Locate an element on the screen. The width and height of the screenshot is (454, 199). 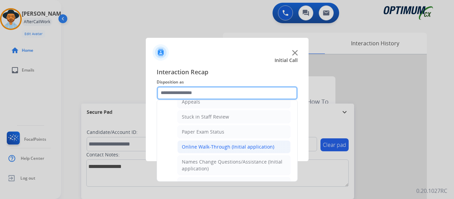
div: Stuck in Staff Review is located at coordinates (205, 117).